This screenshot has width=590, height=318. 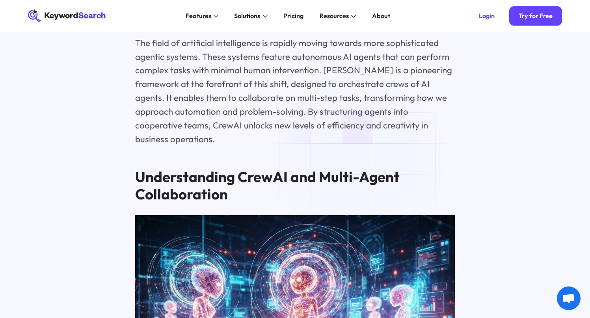 I want to click on div: Solutions, so click(x=247, y=16).